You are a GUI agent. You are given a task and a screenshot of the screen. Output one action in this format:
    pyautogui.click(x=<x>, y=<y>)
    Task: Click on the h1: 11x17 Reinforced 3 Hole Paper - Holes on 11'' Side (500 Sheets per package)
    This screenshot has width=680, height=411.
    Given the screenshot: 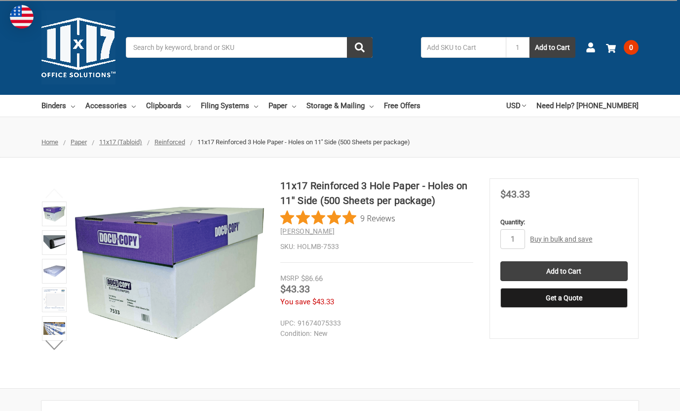 What is the action you would take?
    pyautogui.click(x=377, y=193)
    